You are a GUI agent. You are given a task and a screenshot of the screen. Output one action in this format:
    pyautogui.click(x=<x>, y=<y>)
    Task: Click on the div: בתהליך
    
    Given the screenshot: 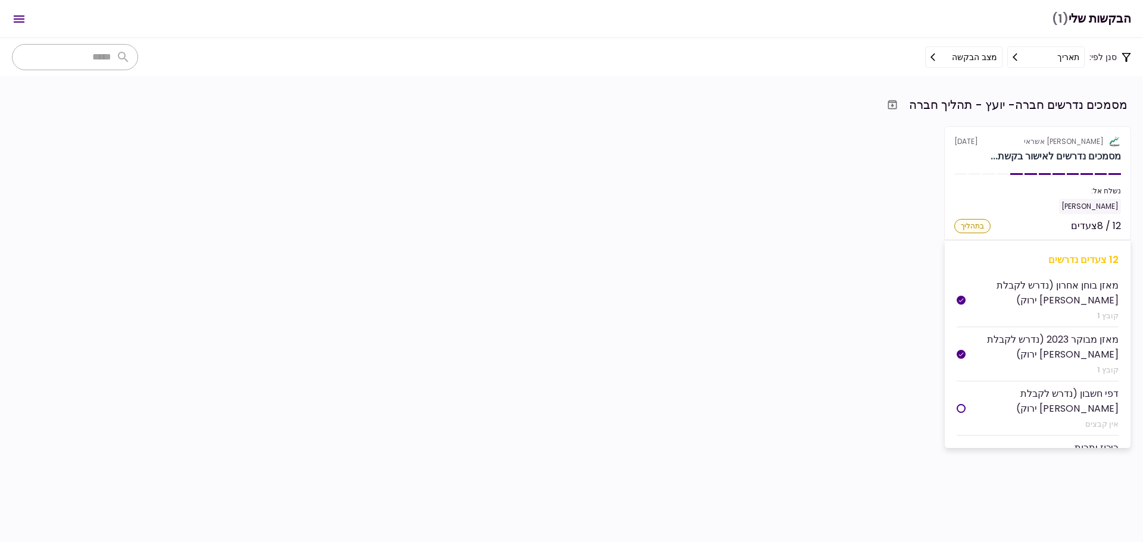 What is the action you would take?
    pyautogui.click(x=972, y=226)
    